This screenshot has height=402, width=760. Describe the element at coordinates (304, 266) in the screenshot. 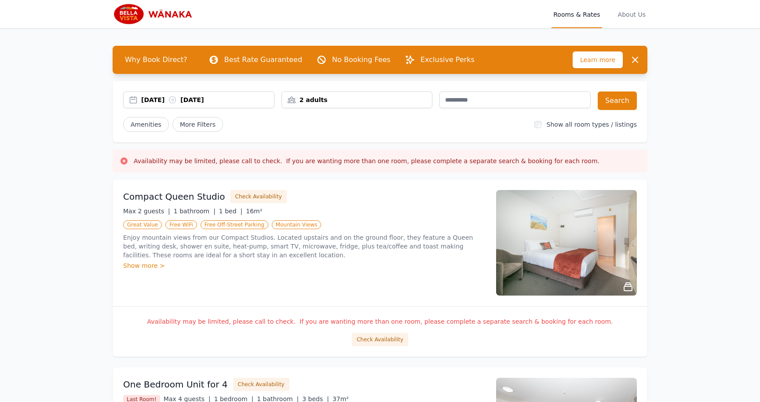

I see `div: Show more >` at that location.